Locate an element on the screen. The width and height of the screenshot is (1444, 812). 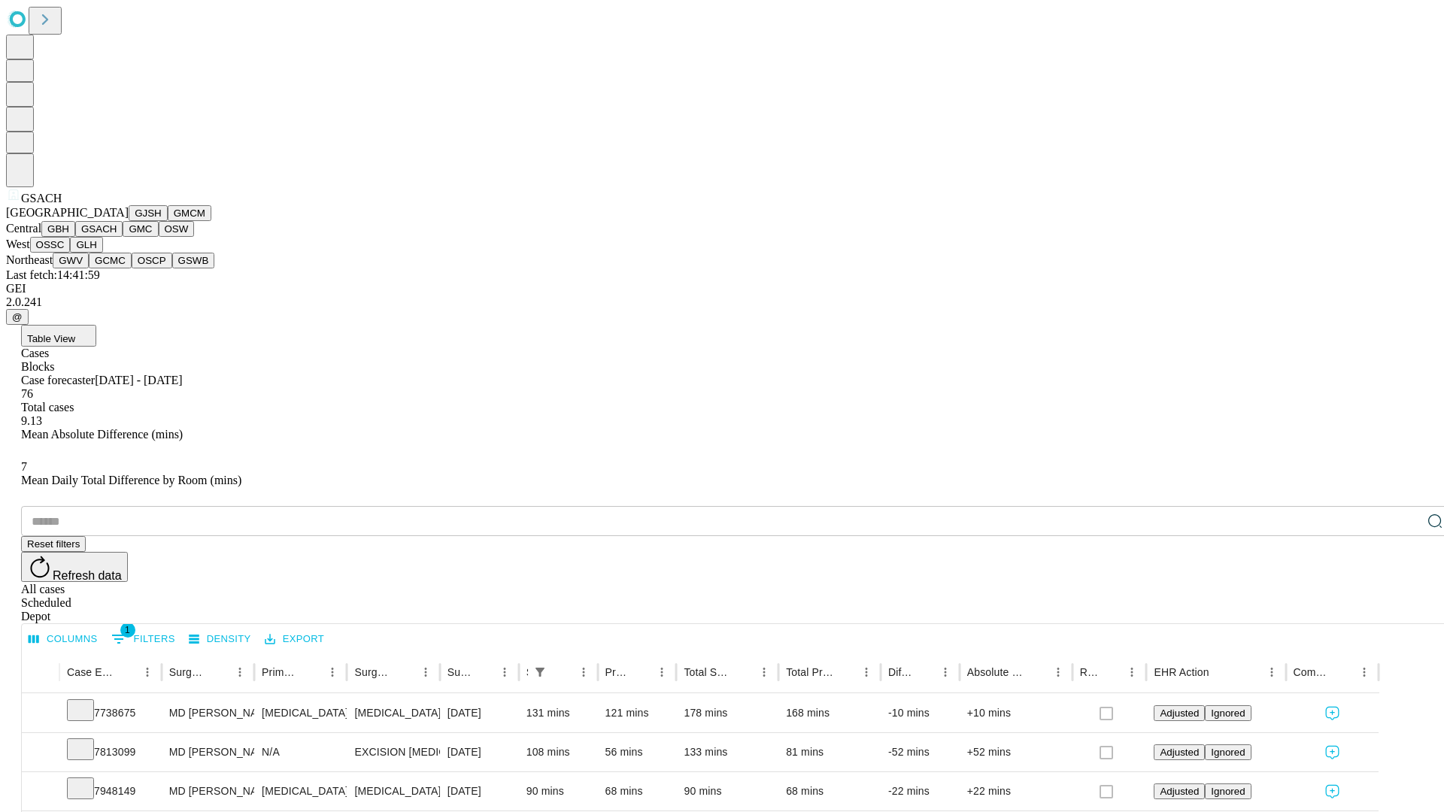
span: Last fetch: 14:41:59 is located at coordinates (53, 274).